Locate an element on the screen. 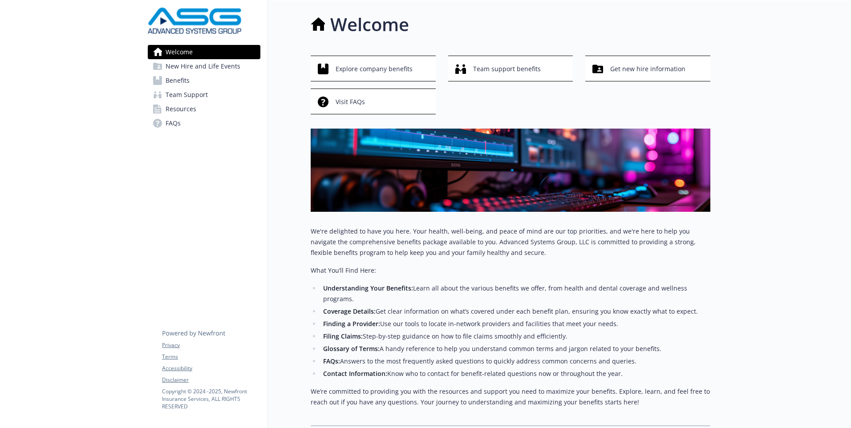 The image size is (851, 428). h1: Welcome is located at coordinates (370, 24).